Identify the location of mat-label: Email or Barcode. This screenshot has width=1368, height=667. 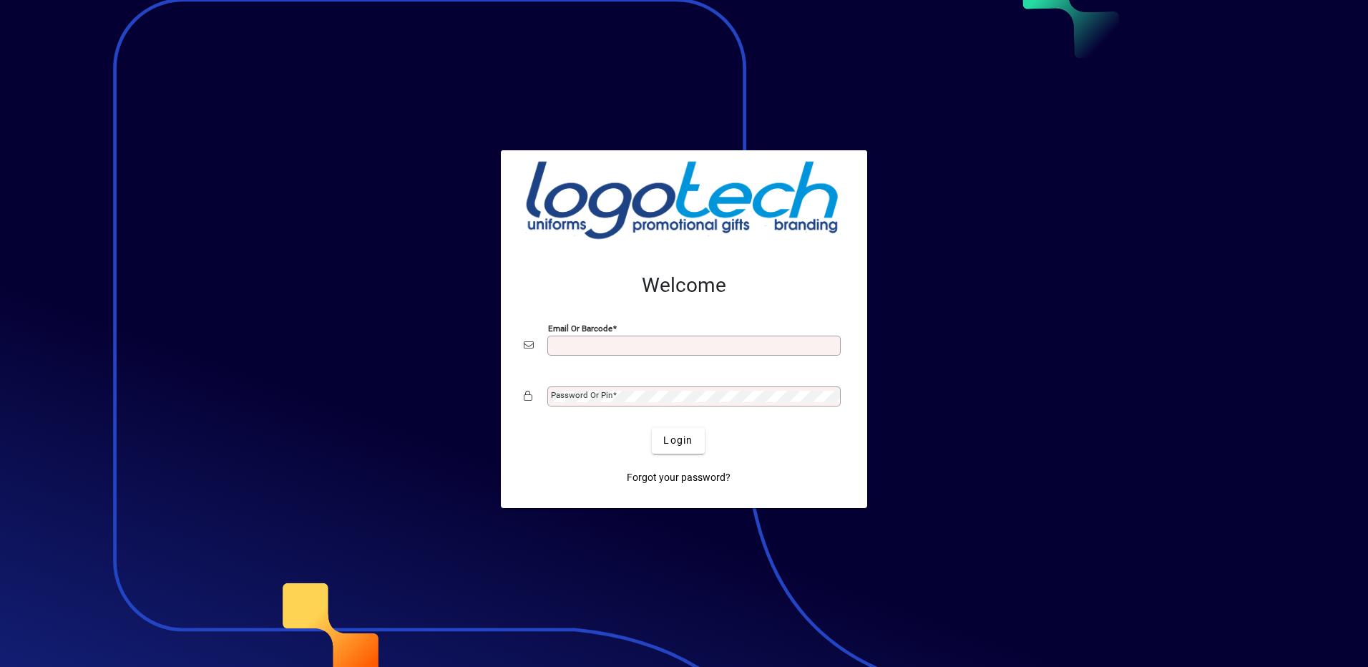
(580, 328).